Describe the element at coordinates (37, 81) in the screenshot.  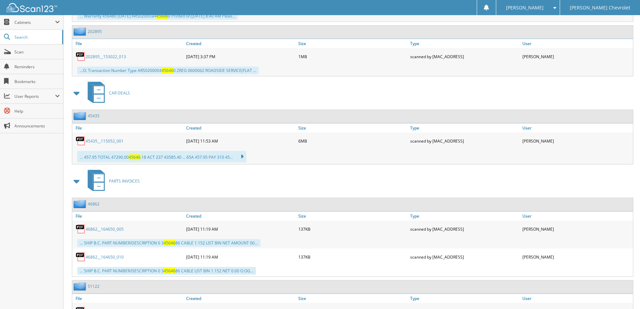
I see `span: Bookmarks` at that location.